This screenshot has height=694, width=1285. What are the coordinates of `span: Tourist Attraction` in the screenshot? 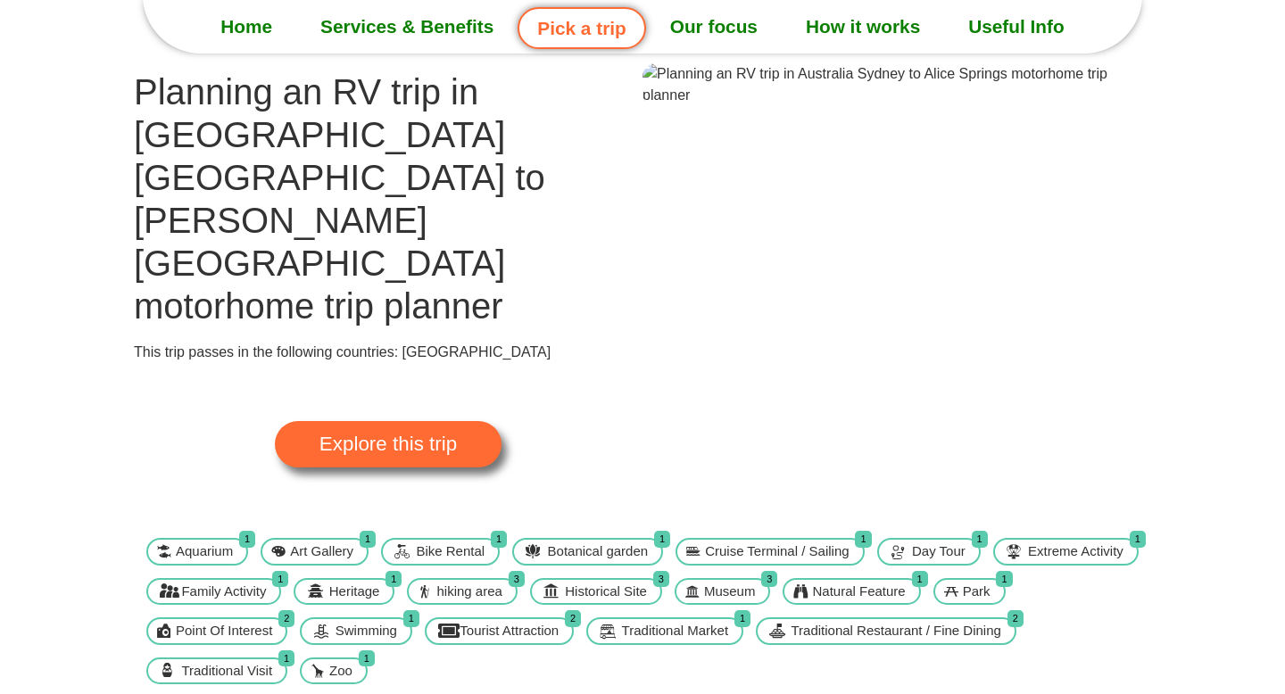 It's located at (509, 631).